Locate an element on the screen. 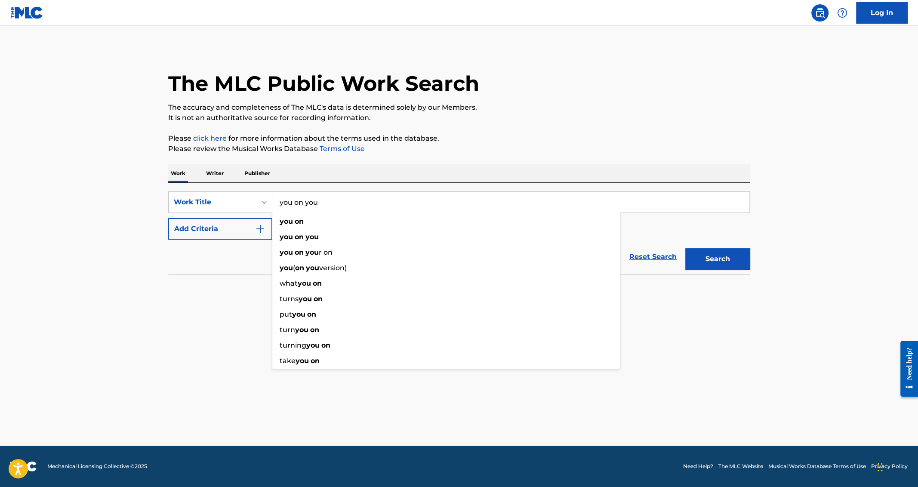 Image resolution: width=918 pixels, height=487 pixels. button: Search is located at coordinates (717, 259).